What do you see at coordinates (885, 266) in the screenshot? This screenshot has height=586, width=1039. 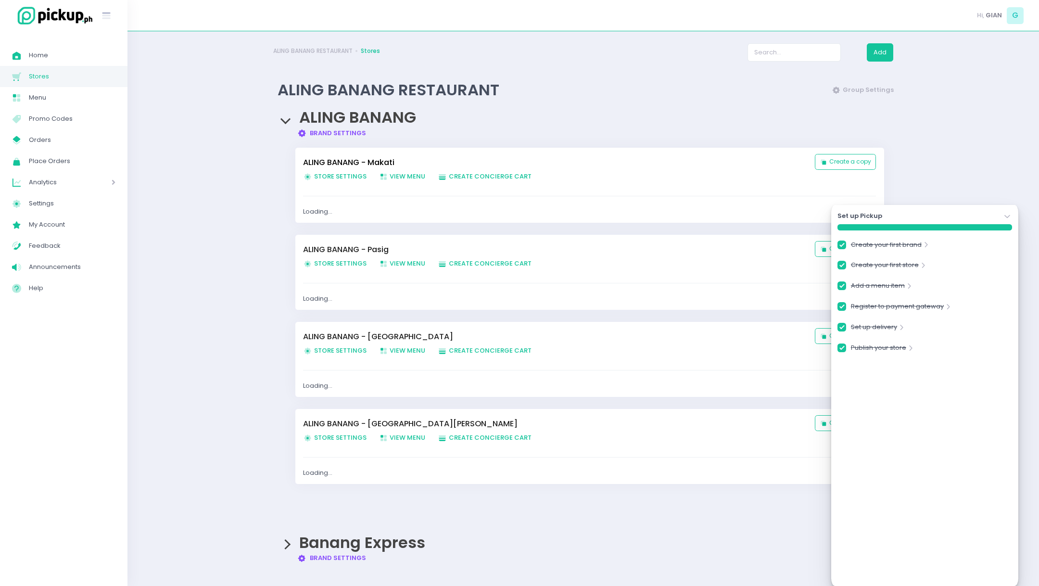 I see `a: Create your first store` at bounding box center [885, 266].